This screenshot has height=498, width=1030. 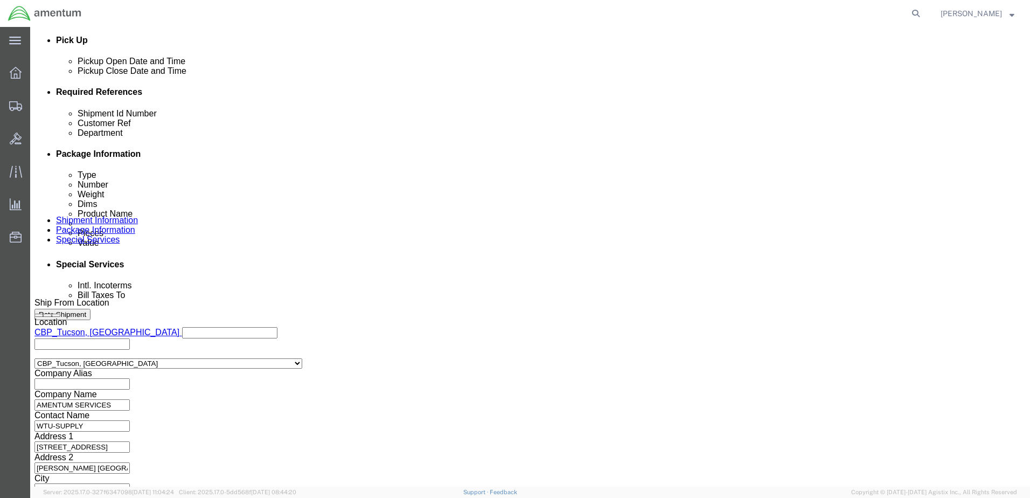 What do you see at coordinates (108, 492) in the screenshot?
I see `span: Server: 2025.17.0-327f6347098` at bounding box center [108, 492].